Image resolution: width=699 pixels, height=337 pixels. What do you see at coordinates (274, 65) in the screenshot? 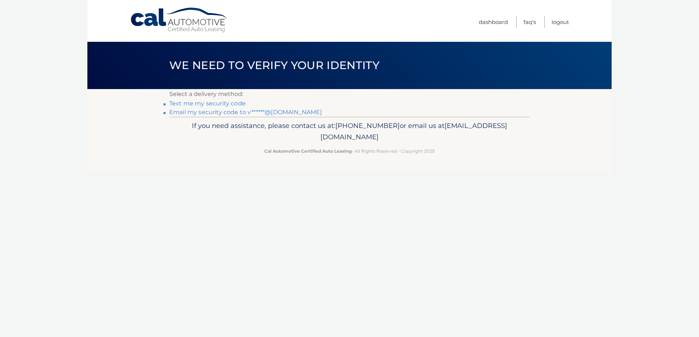
I see `span: We need to verify your identity` at bounding box center [274, 65].